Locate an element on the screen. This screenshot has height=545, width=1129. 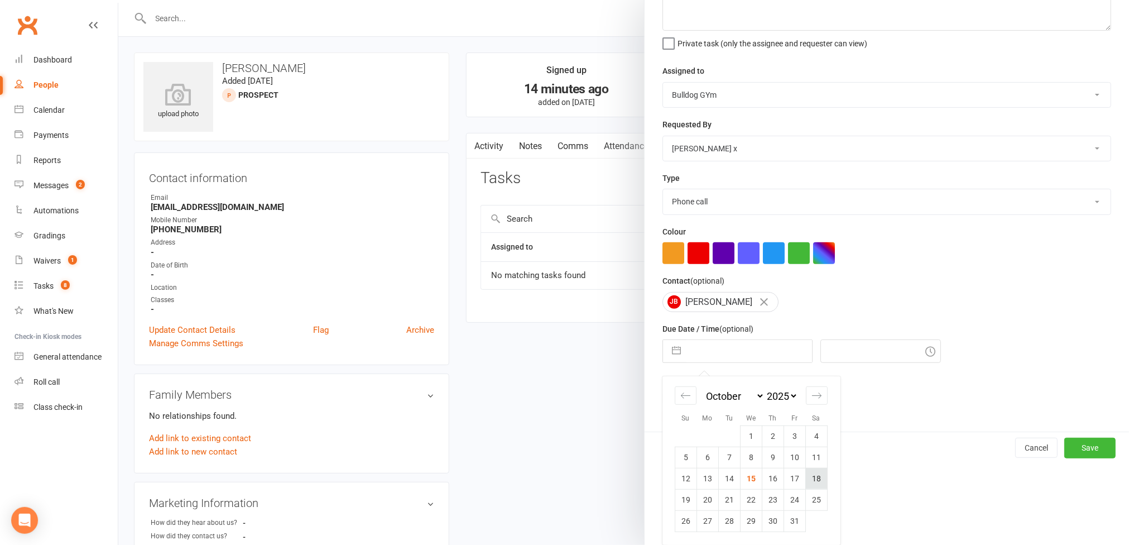
label: Contact is located at coordinates (693, 281).